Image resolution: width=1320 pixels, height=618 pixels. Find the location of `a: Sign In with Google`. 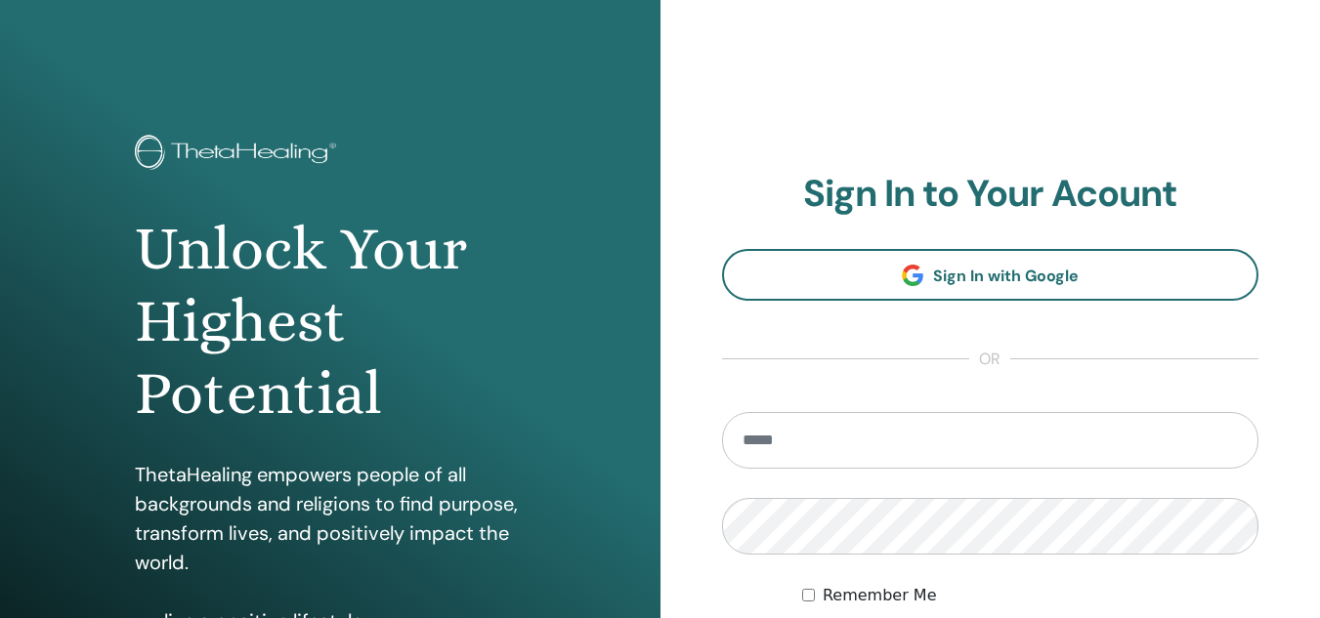

a: Sign In with Google is located at coordinates (991, 275).